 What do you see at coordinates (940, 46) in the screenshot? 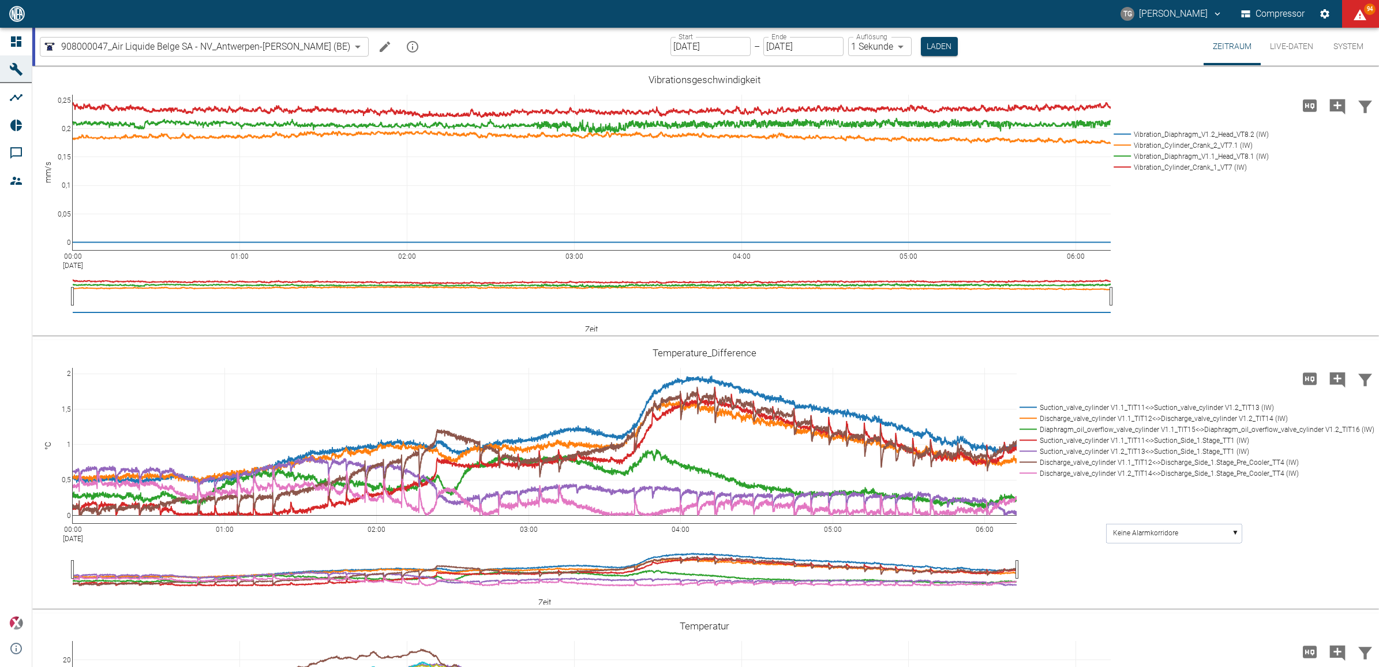
I see `button: Laden` at bounding box center [940, 46].